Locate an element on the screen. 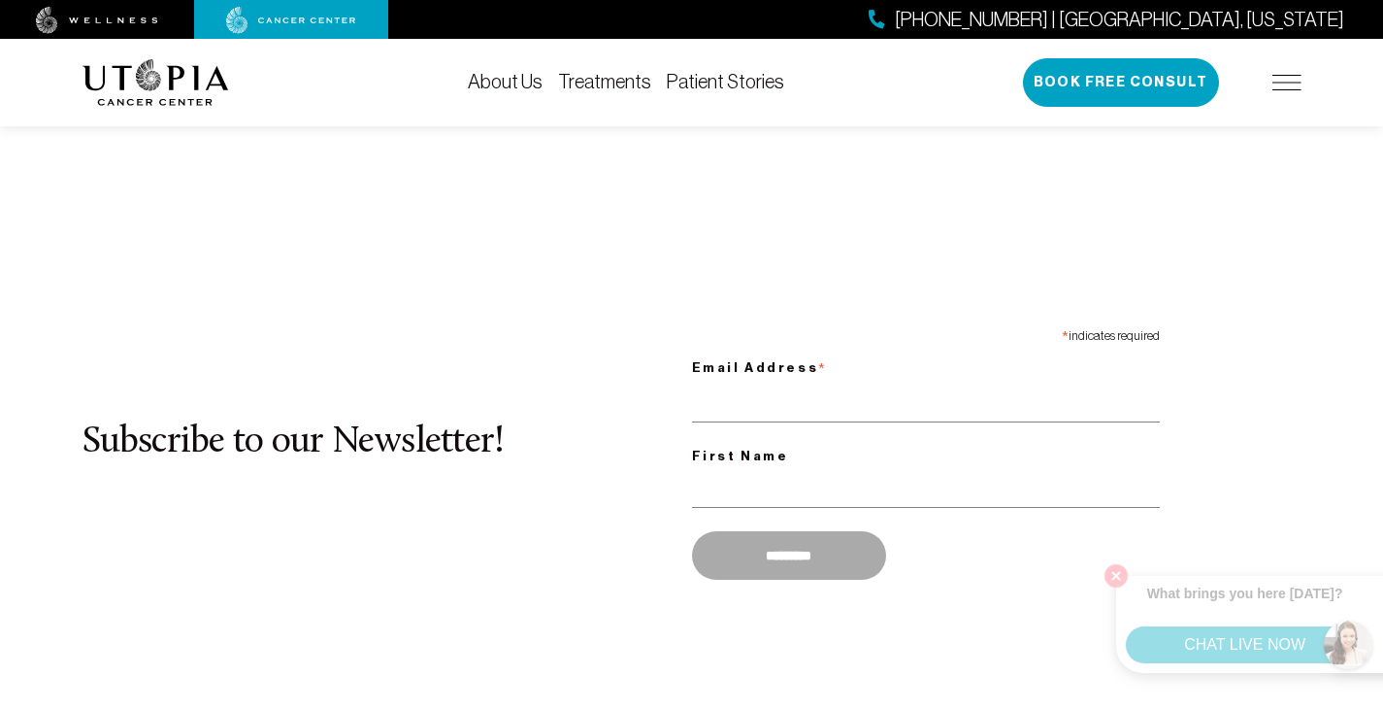  a: Contact us is located at coordinates (187, 116).